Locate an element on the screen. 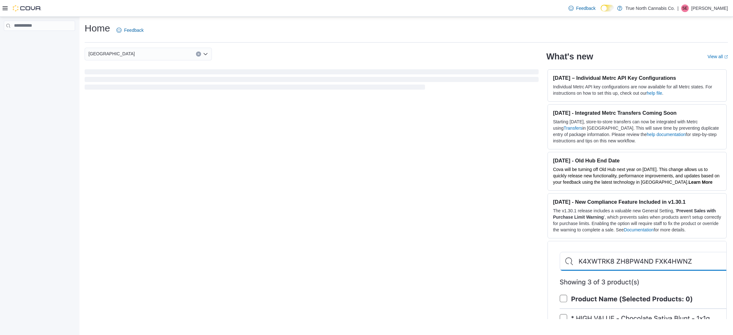 The width and height of the screenshot is (733, 335). svg: External link is located at coordinates (726, 57).